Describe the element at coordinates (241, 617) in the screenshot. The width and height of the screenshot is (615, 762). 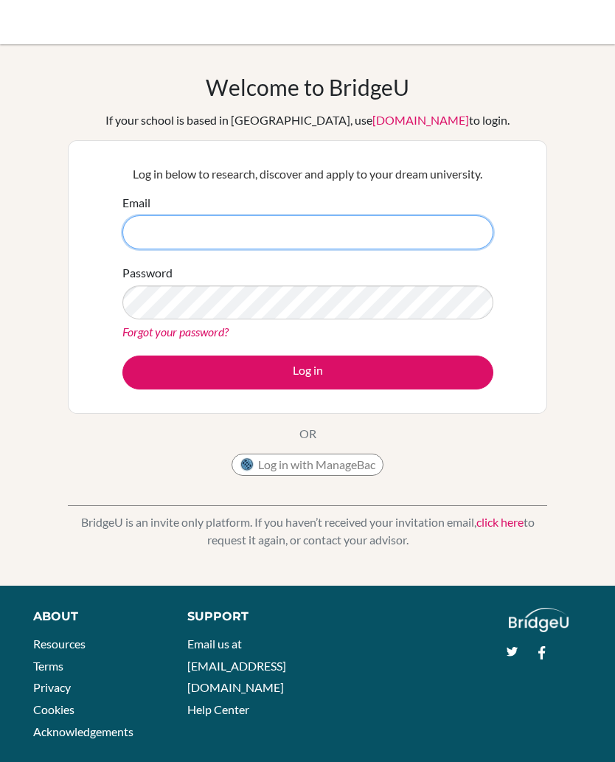
I see `div: Support` at that location.